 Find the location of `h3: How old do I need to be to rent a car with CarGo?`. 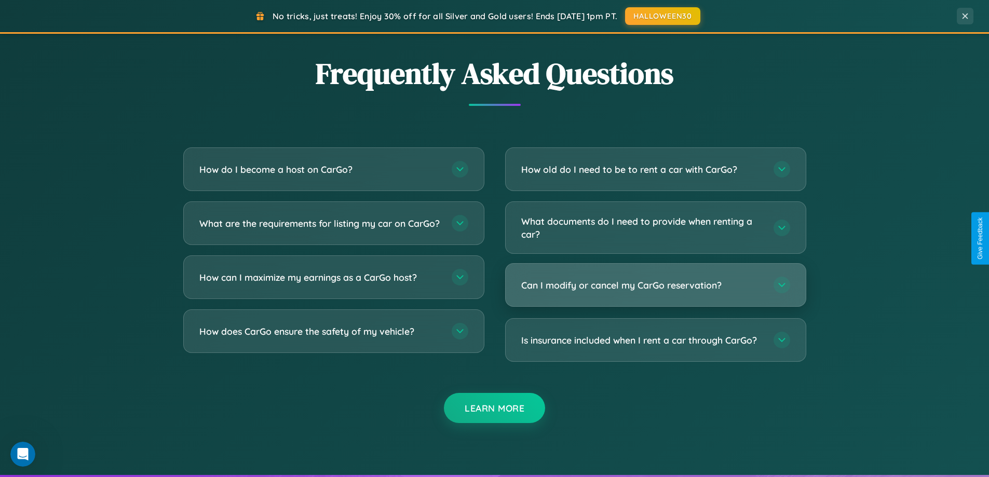

h3: How old do I need to be to rent a car with CarGo? is located at coordinates (642, 169).